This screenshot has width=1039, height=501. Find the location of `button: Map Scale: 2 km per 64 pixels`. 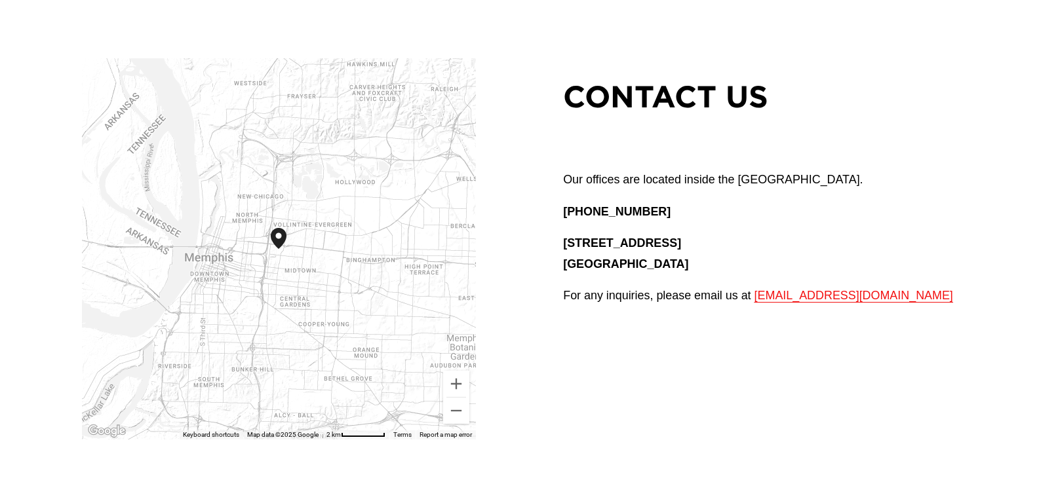

button: Map Scale: 2 km per 64 pixels is located at coordinates (356, 435).